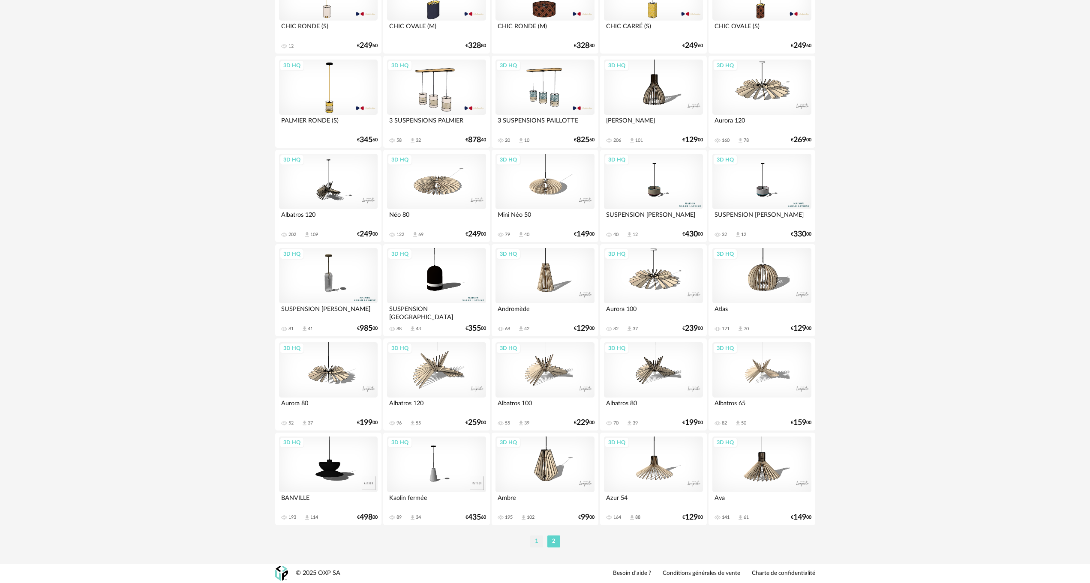 This screenshot has width=1090, height=583. Describe the element at coordinates (744, 424) in the screenshot. I see `div: 50` at that location.